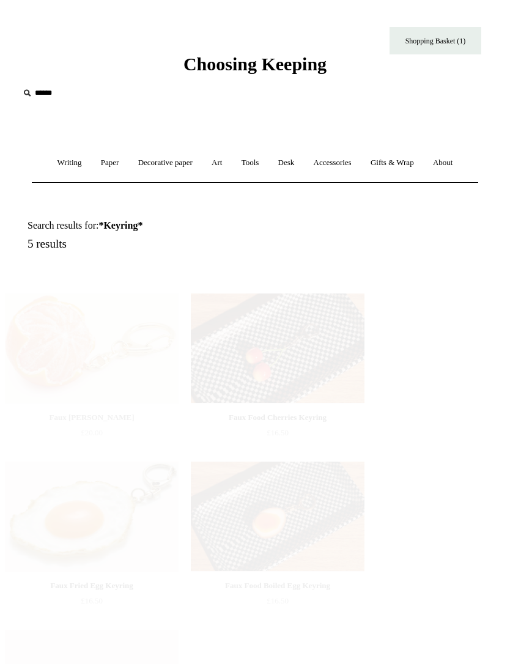  Describe the element at coordinates (278, 604) in the screenshot. I see `a: Faux Food Boiled Egg Keyring £16.50` at that location.